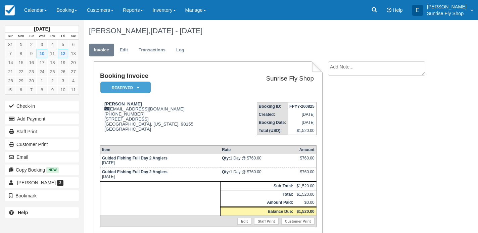 The width and height of the screenshot is (478, 233). What do you see at coordinates (10, 10) in the screenshot?
I see `img: checkfront-main-nav-mini-logo.png` at bounding box center [10, 10].